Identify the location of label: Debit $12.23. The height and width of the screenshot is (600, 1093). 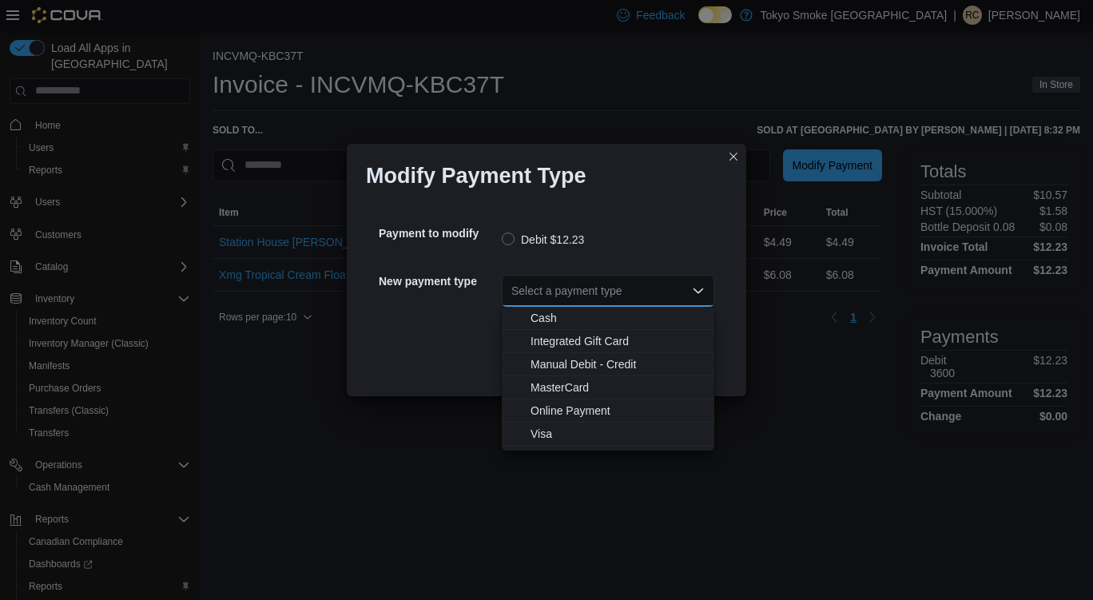
(542, 240).